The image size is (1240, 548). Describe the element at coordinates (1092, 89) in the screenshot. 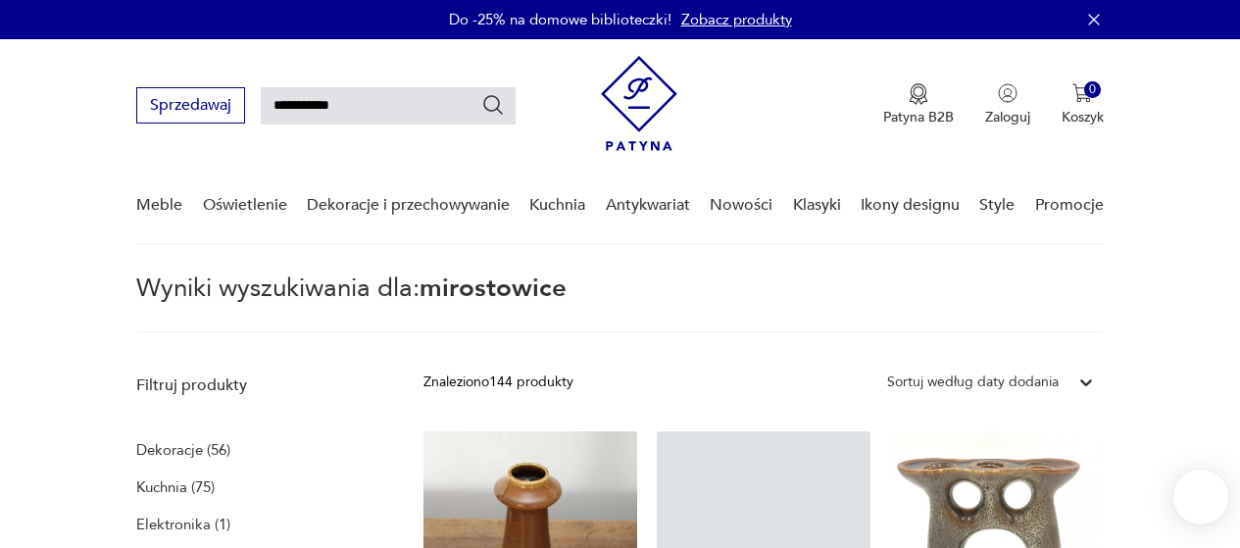

I see `div: 0` at that location.